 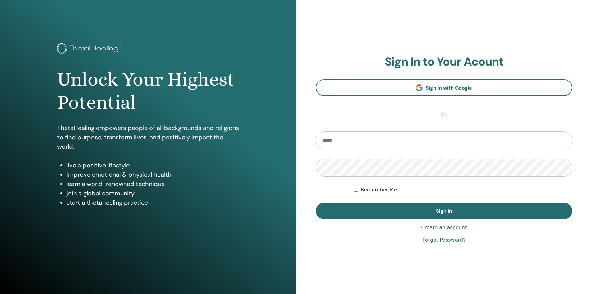 I want to click on span: or, so click(x=444, y=114).